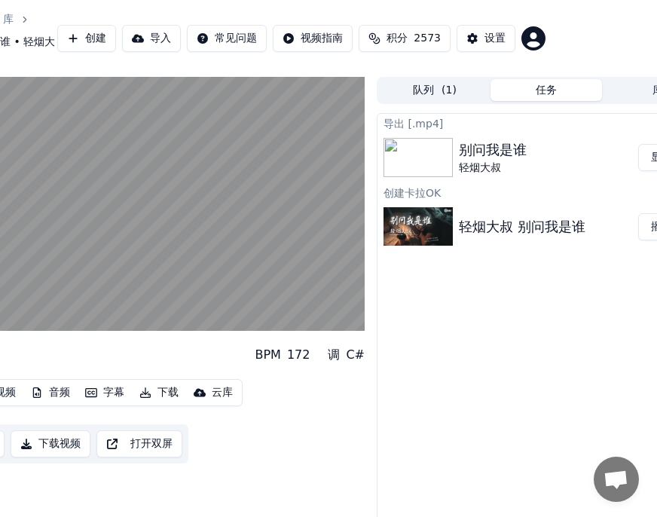  Describe the element at coordinates (522, 227) in the screenshot. I see `div: 轻烟大叔 别问我是谁` at that location.